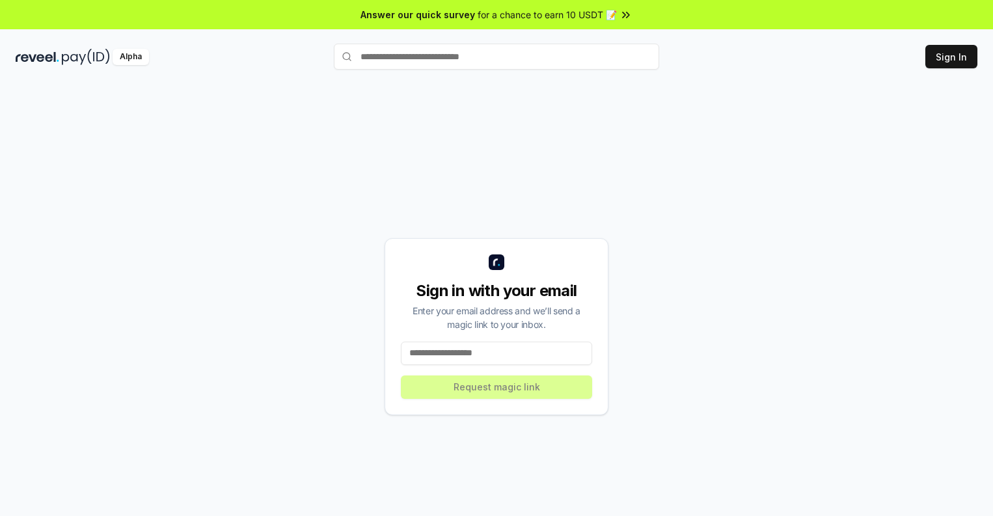  What do you see at coordinates (86, 57) in the screenshot?
I see `img: pay_id` at bounding box center [86, 57].